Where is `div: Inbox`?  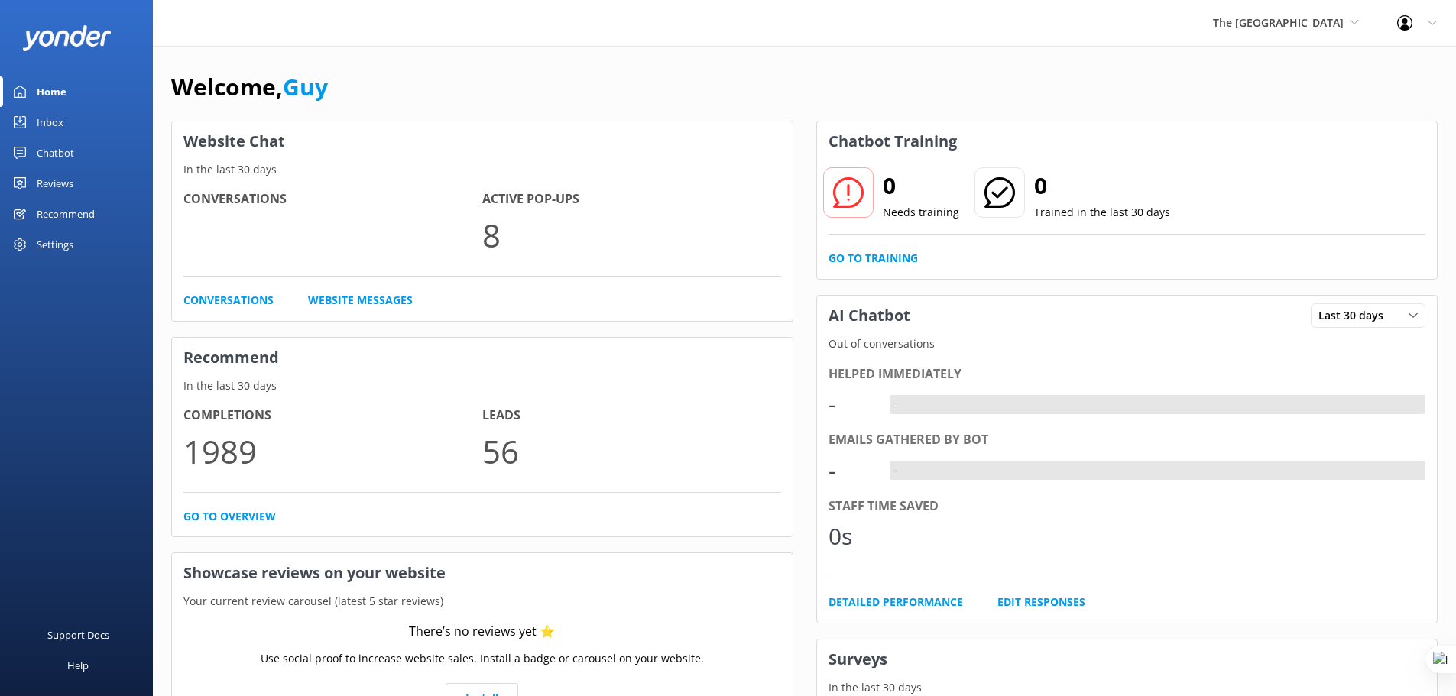 div: Inbox is located at coordinates (50, 122).